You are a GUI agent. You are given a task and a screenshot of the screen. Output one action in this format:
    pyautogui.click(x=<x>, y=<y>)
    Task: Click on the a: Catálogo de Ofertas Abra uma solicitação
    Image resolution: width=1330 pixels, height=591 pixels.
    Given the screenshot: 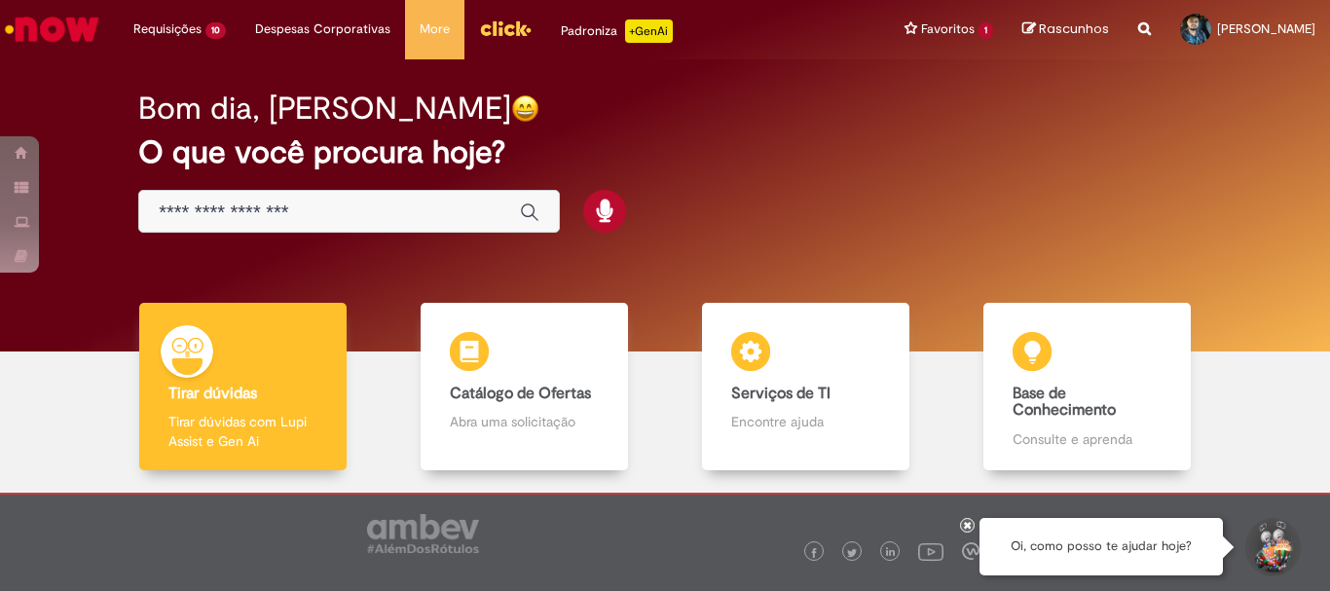 What is the action you would take?
    pyautogui.click(x=524, y=387)
    